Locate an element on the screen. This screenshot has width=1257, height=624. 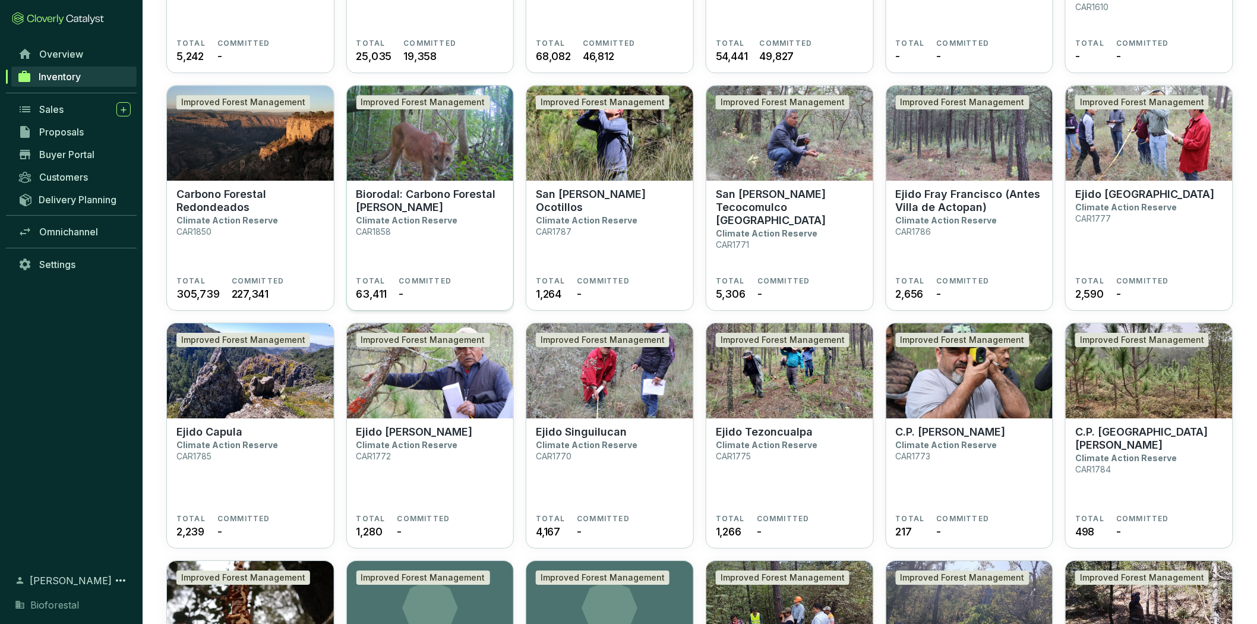
span: 1,264 is located at coordinates (548, 293).